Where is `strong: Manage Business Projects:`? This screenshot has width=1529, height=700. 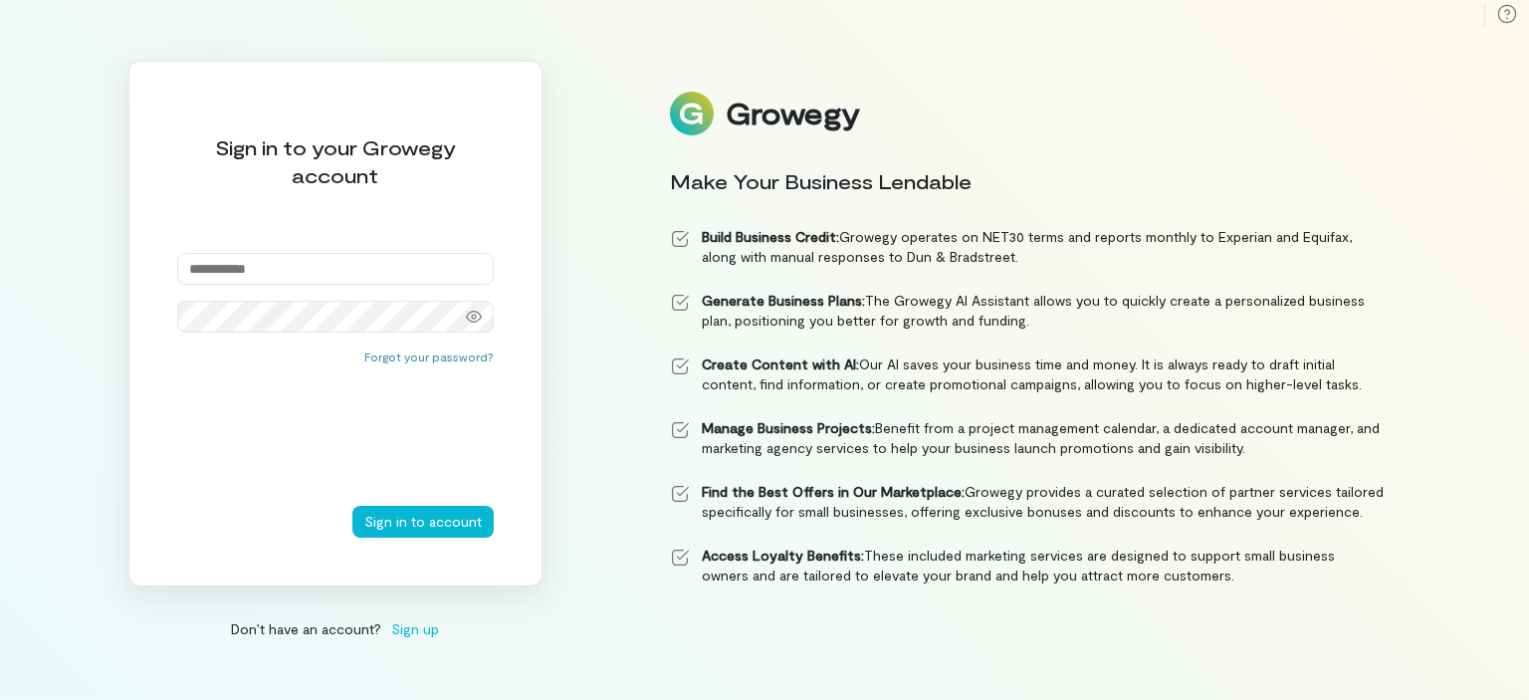
strong: Manage Business Projects: is located at coordinates (789, 427).